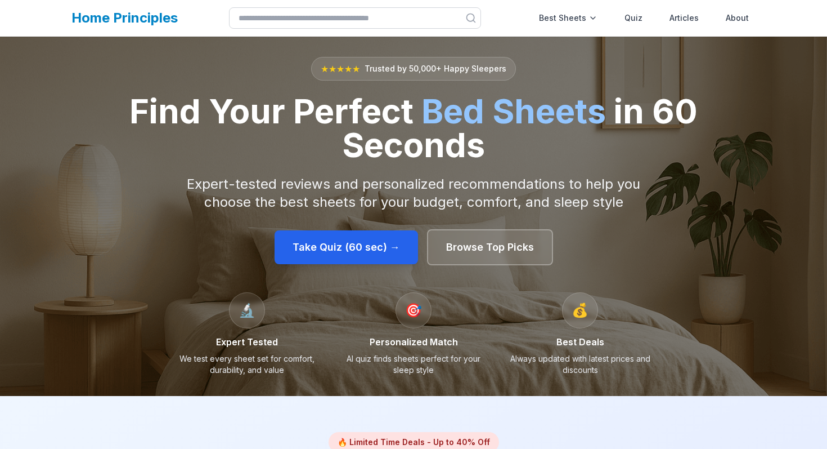 The height and width of the screenshot is (449, 827). What do you see at coordinates (569, 18) in the screenshot?
I see `div: Best Sheets` at bounding box center [569, 18].